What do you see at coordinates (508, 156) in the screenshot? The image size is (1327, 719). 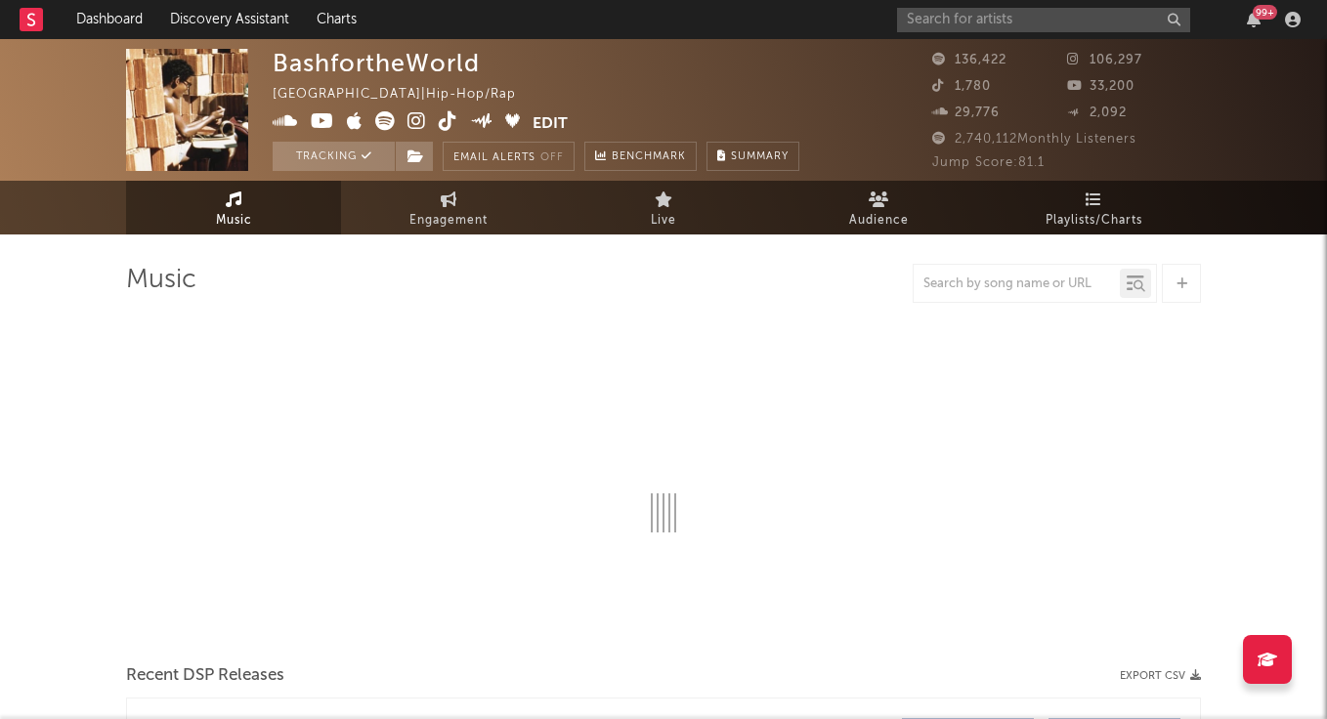 I see `button: Email AlertsOff` at bounding box center [508, 156].